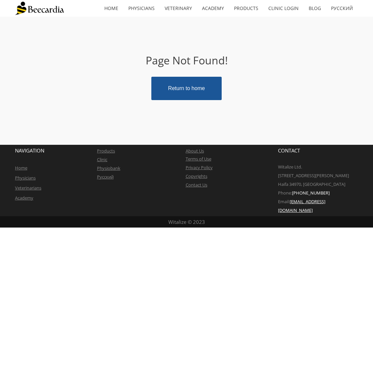 Image resolution: width=373 pixels, height=365 pixels. Describe the element at coordinates (28, 188) in the screenshot. I see `a: Veterinarians` at that location.